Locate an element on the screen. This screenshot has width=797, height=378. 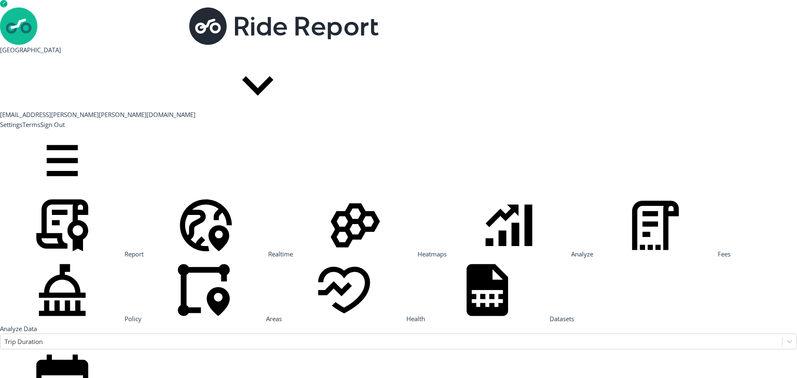
a: Analyze is located at coordinates (520, 254).